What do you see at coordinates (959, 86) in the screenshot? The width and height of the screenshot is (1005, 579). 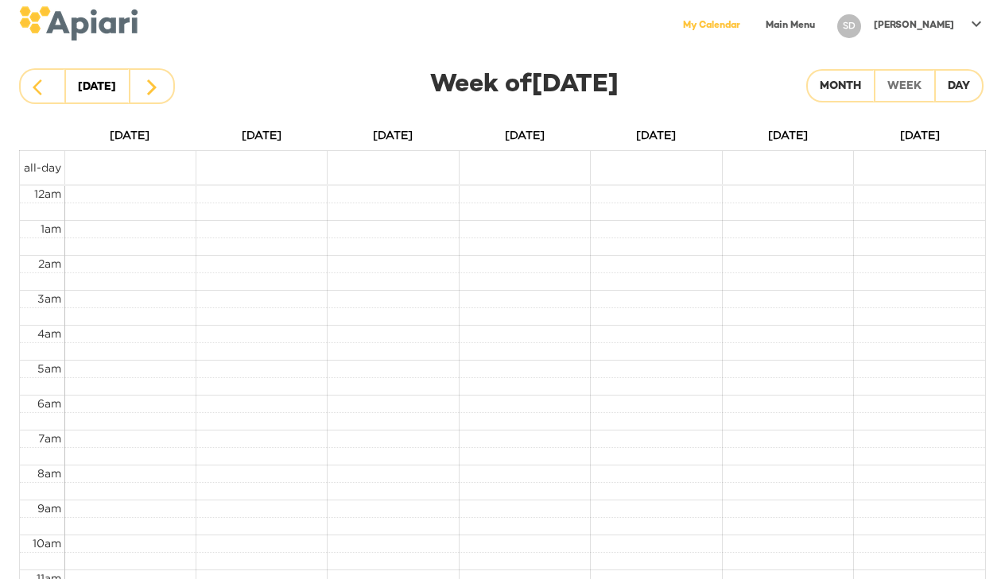 I see `button: Day` at bounding box center [959, 86].